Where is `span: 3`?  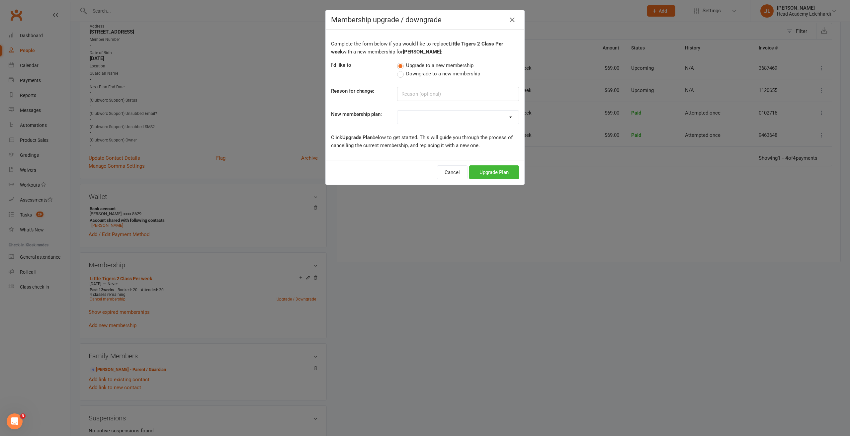
span: 3 is located at coordinates (23, 416).